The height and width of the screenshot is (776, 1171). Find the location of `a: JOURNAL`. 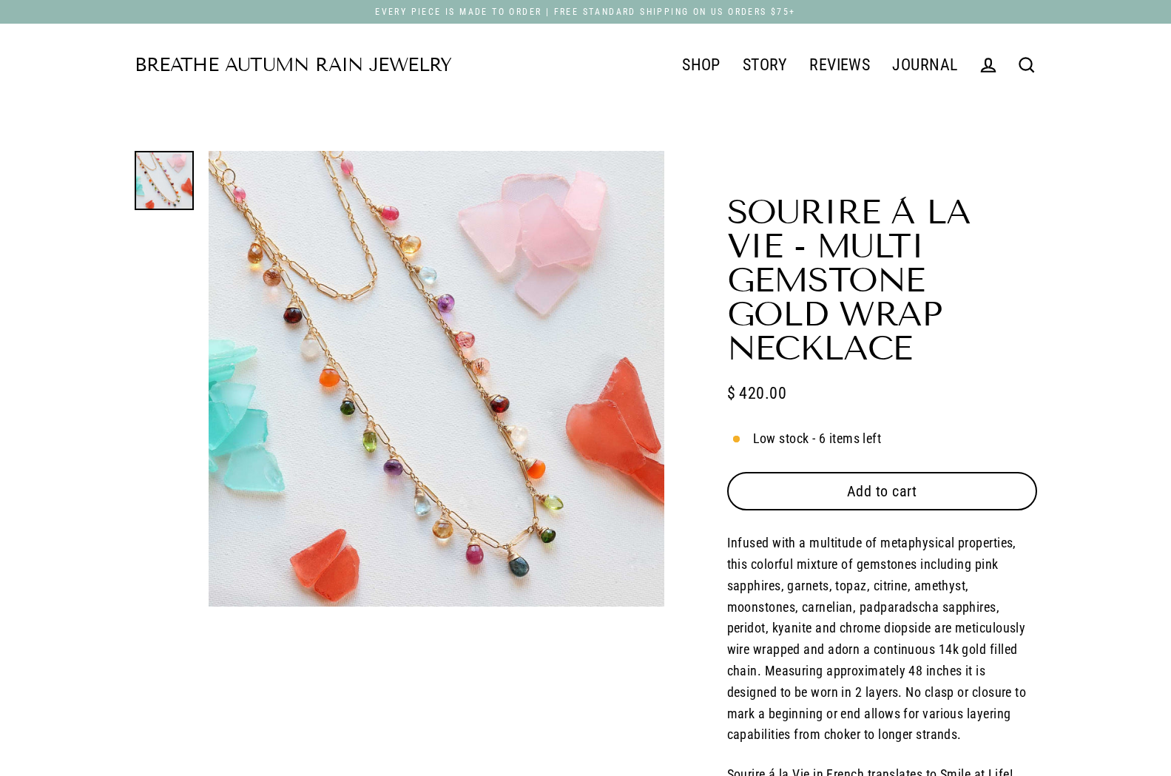

a: JOURNAL is located at coordinates (924, 65).